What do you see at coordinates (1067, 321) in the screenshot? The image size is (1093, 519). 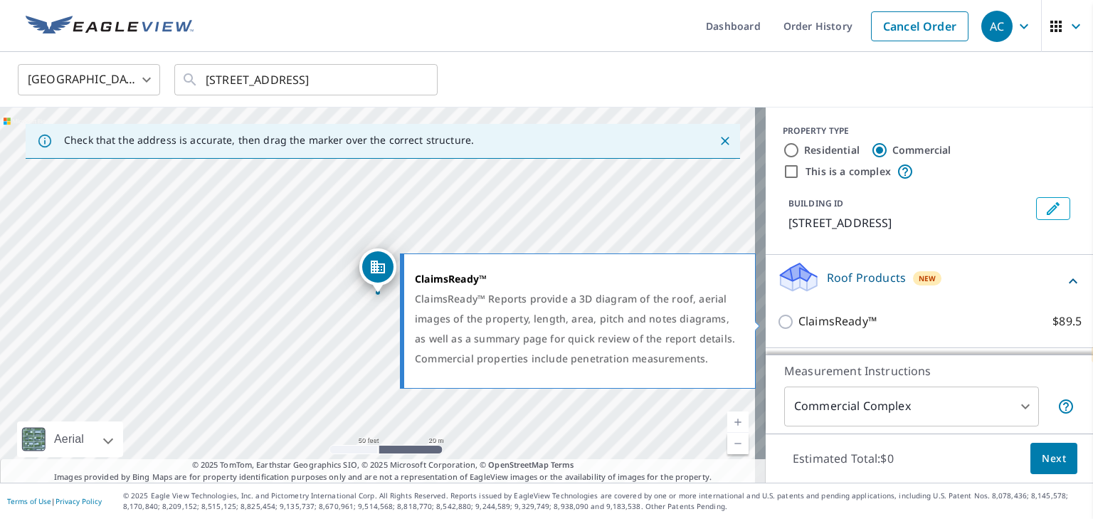 I see `p: $89.5` at bounding box center [1067, 321].